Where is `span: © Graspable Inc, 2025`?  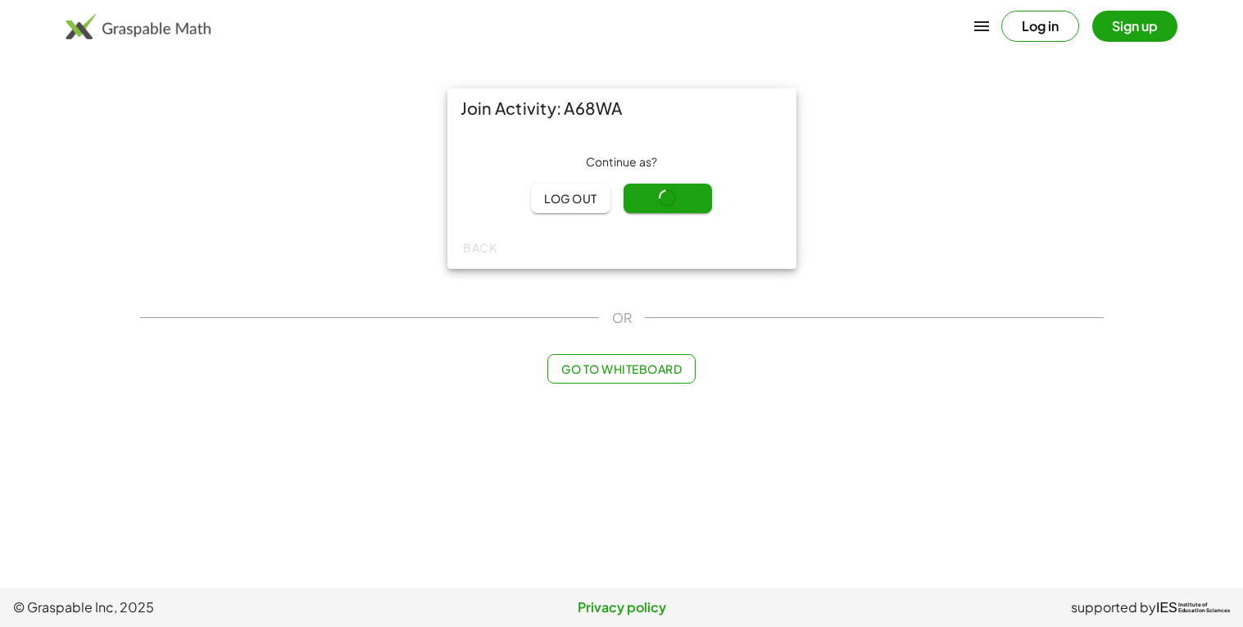 span: © Graspable Inc, 2025 is located at coordinates (215, 607).